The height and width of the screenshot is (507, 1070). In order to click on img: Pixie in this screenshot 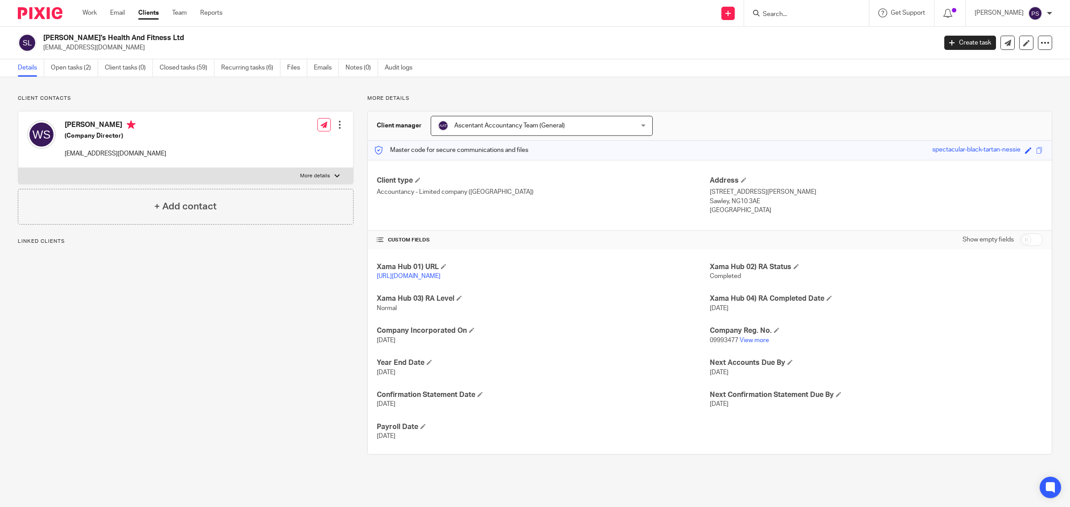, I will do `click(40, 13)`.